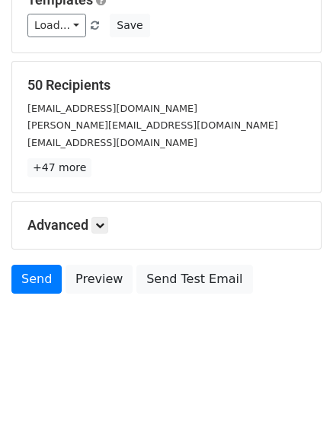 Image resolution: width=333 pixels, height=423 pixels. Describe the element at coordinates (129, 25) in the screenshot. I see `button: Save` at that location.